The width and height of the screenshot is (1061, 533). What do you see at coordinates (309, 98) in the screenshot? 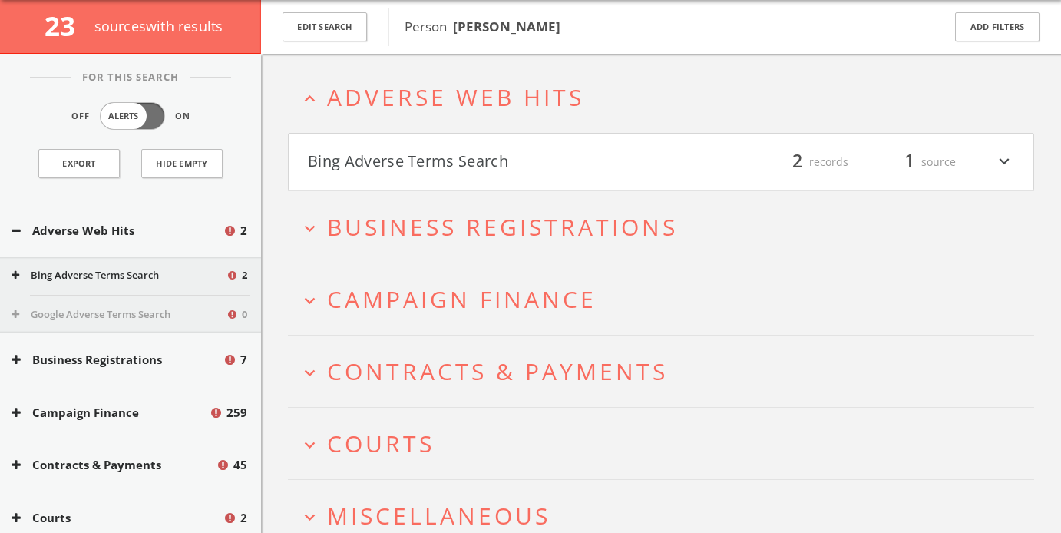
I see `i: expand_less` at bounding box center [309, 98].